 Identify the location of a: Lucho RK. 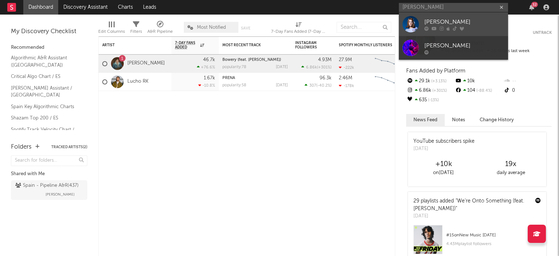
(138, 82).